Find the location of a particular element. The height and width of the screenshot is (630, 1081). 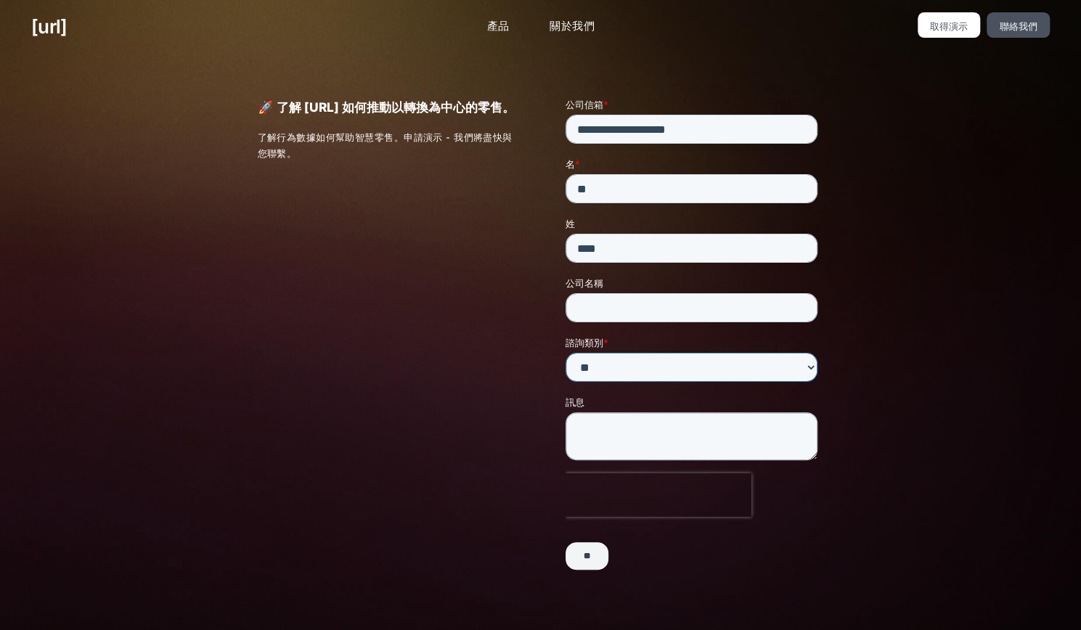

a: 產品 is located at coordinates (497, 26).